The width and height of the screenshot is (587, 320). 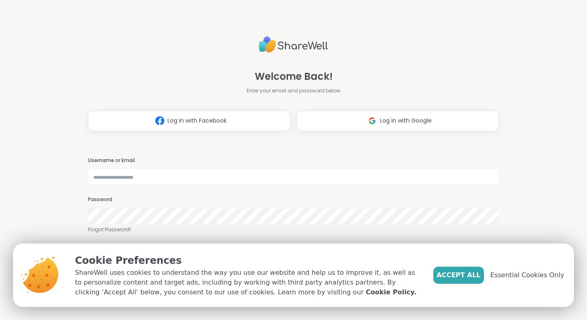 I want to click on span: Accept All, so click(x=458, y=275).